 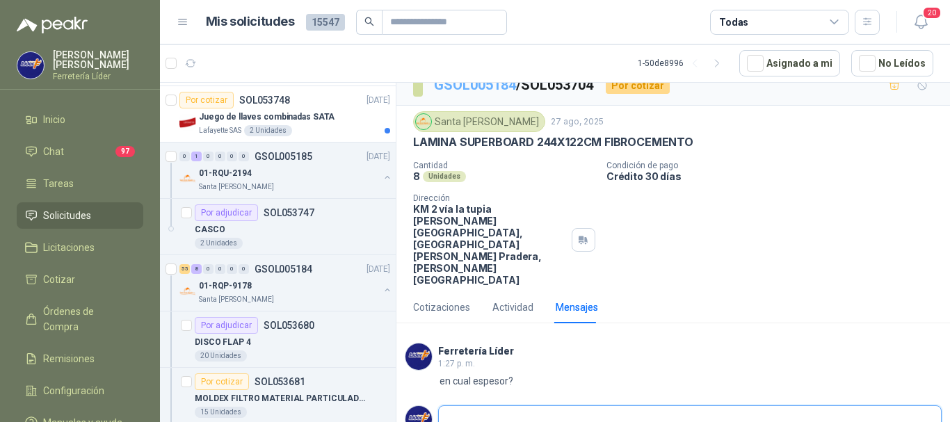 I want to click on span: Configuración, so click(x=74, y=391).